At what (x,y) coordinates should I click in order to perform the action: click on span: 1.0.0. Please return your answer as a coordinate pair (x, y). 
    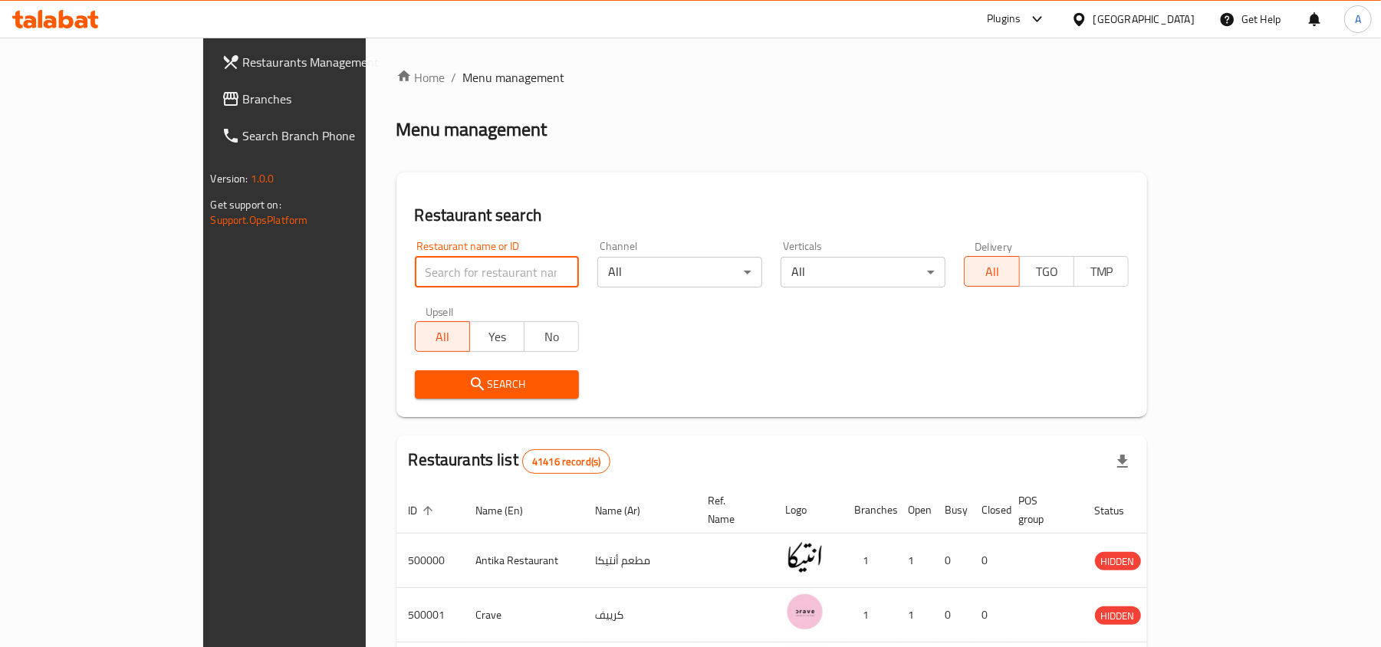
    Looking at the image, I should click on (262, 179).